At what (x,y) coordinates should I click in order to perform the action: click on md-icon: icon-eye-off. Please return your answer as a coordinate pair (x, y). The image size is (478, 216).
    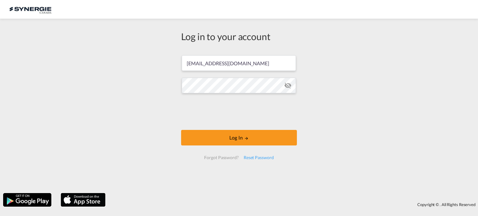
    Looking at the image, I should click on (288, 86).